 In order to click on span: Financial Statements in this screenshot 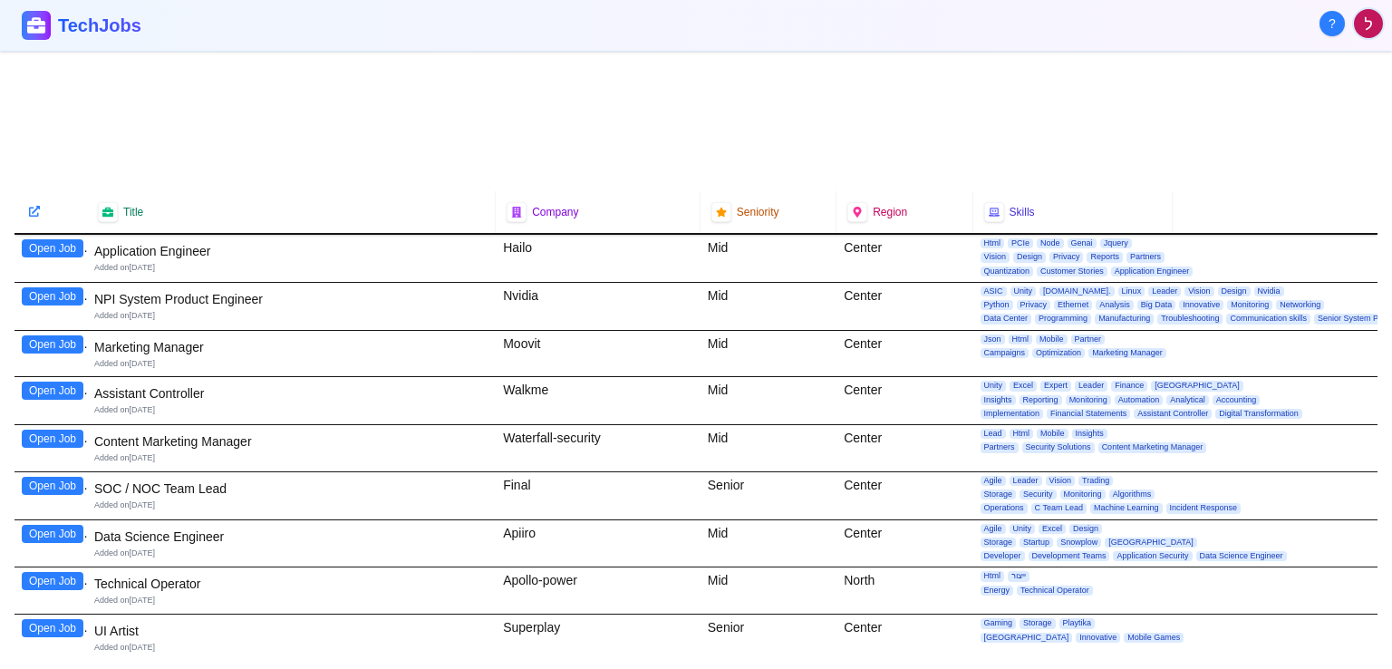, I will do `click(1089, 413)`.